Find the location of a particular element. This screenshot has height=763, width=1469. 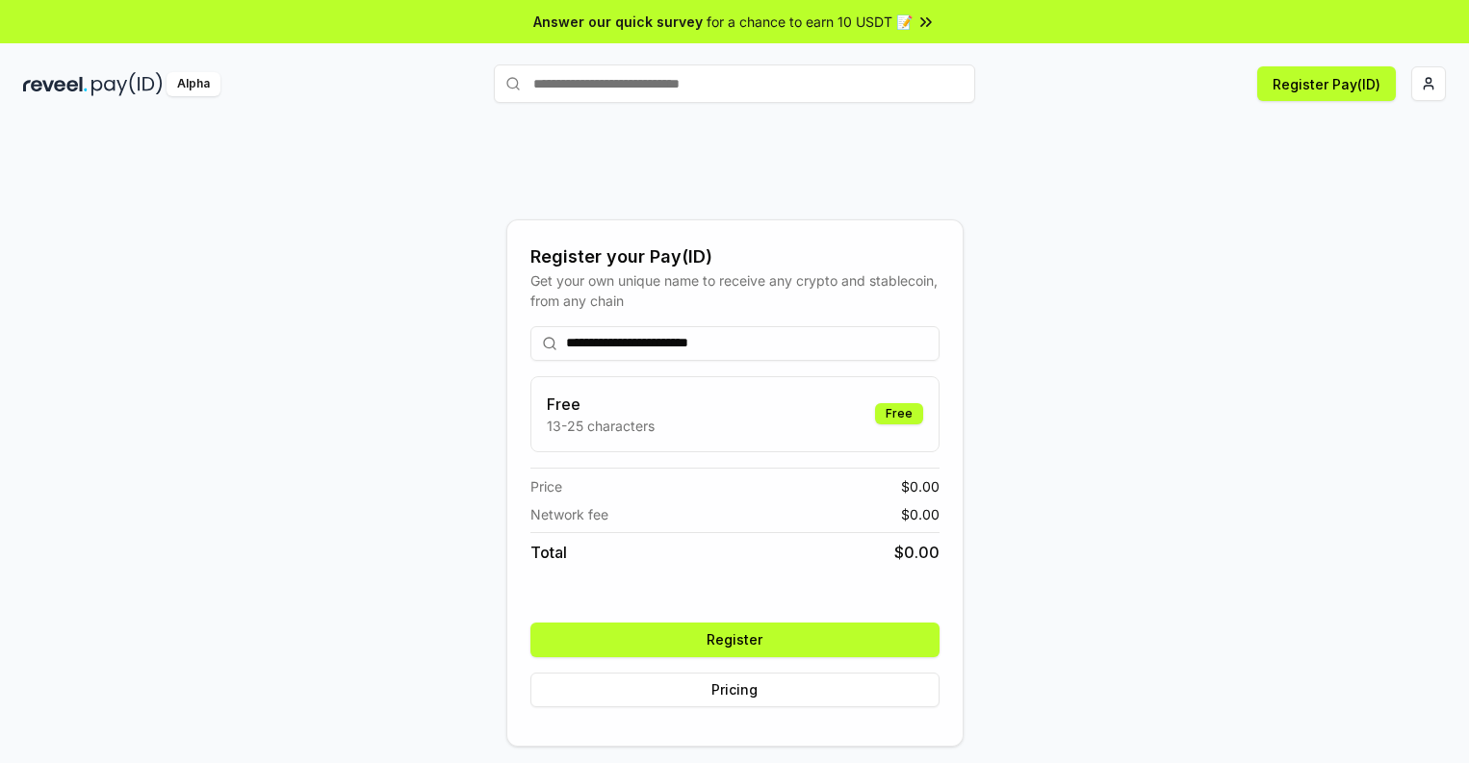

span: Answer our quick survey is located at coordinates (618, 21).